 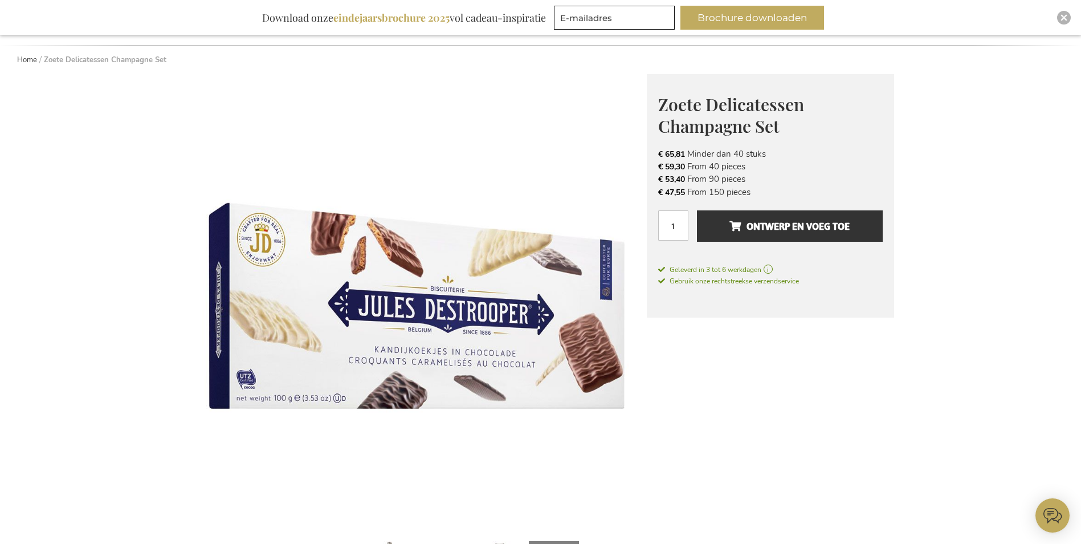 I want to click on button: Brochure downloaden, so click(x=752, y=18).